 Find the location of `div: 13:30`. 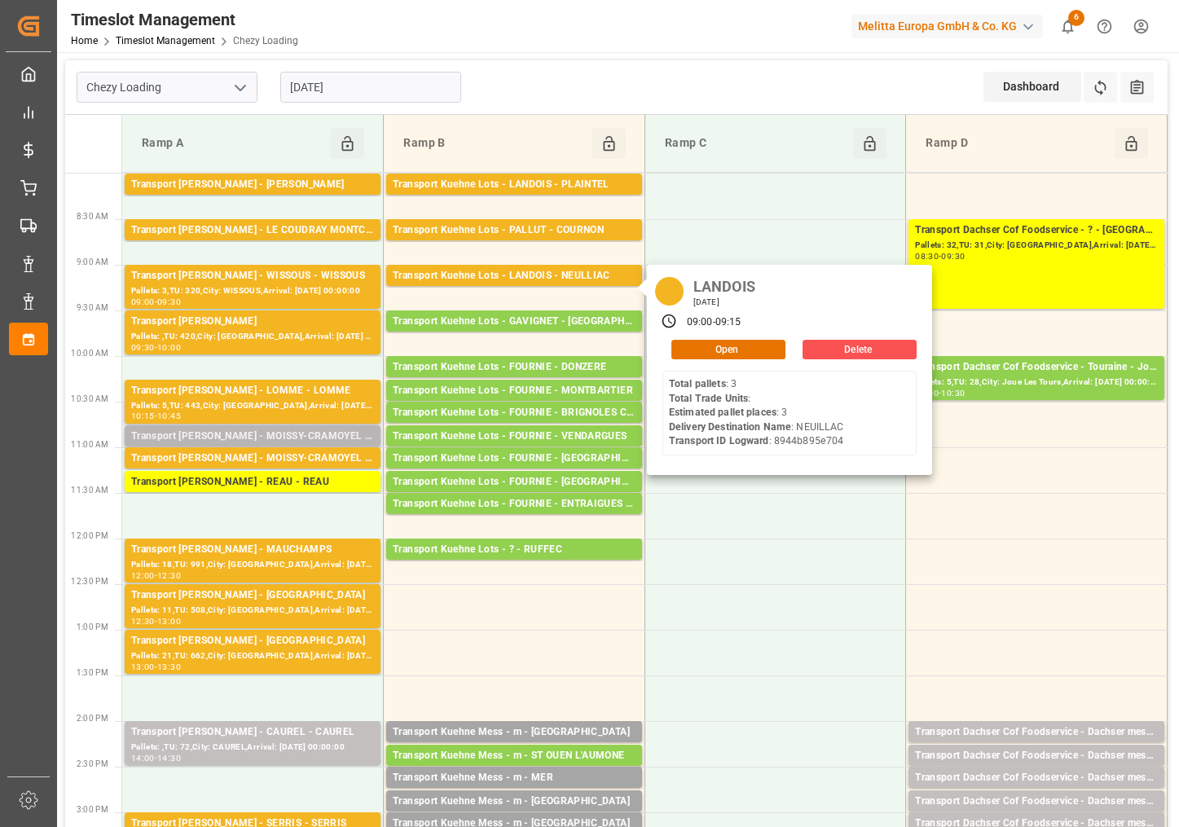

div: 13:30 is located at coordinates (169, 667).